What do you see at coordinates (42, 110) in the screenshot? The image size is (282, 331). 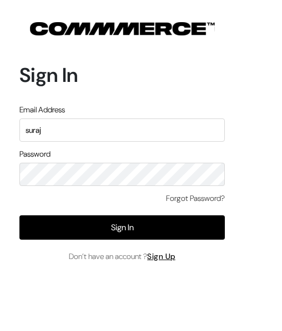 I see `label: Email Address` at bounding box center [42, 110].